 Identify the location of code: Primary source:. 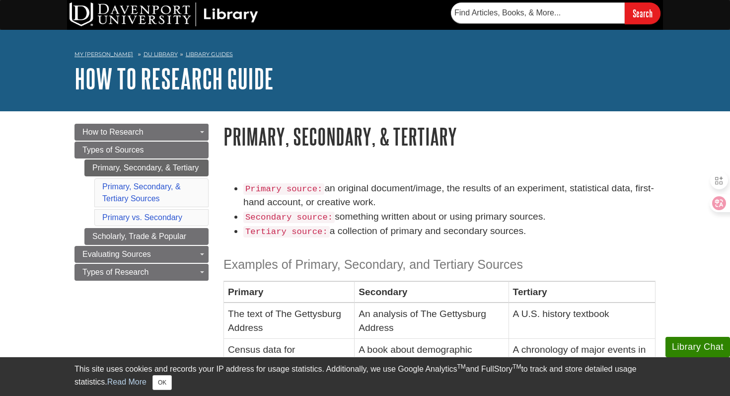
(284, 189).